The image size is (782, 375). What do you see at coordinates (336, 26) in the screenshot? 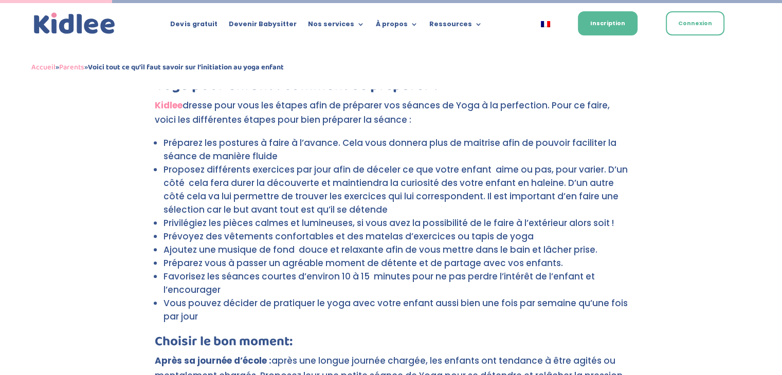
I see `a: Nos services` at bounding box center [336, 26].